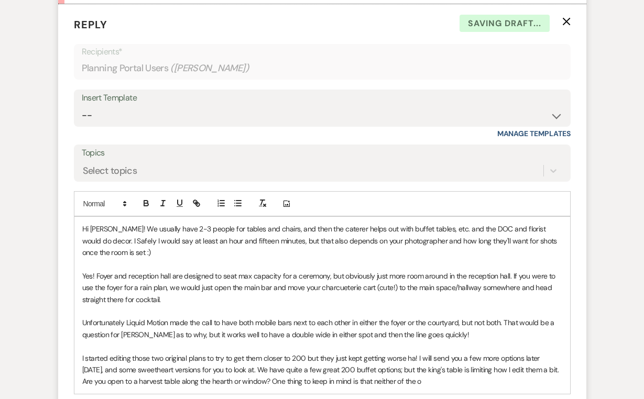 The width and height of the screenshot is (644, 399). What do you see at coordinates (505, 24) in the screenshot?
I see `span: Saving draft...` at bounding box center [505, 24].